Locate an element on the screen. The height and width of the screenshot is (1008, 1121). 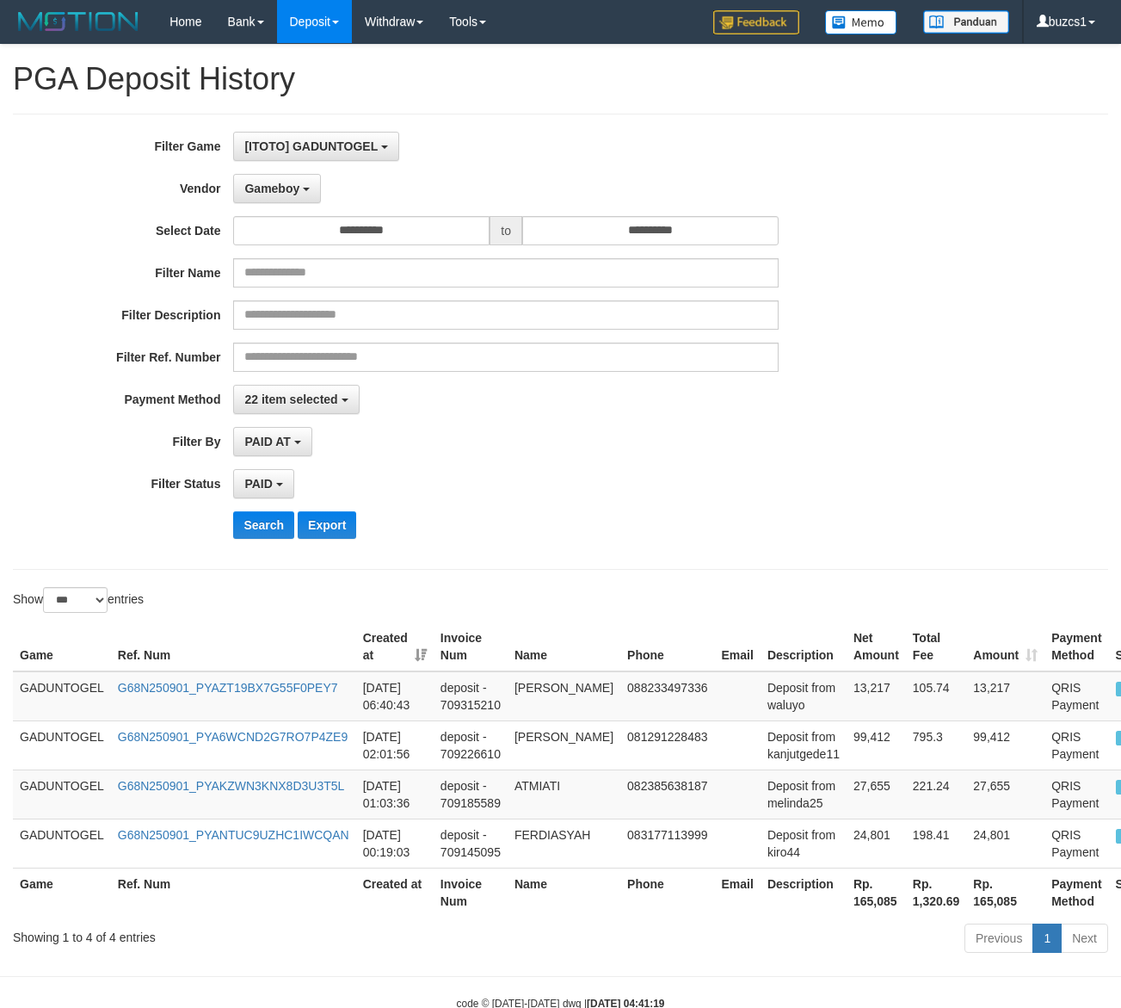
a: G68N250901_PYANTUC9UZHC1IWCQAN is located at coordinates (233, 835).